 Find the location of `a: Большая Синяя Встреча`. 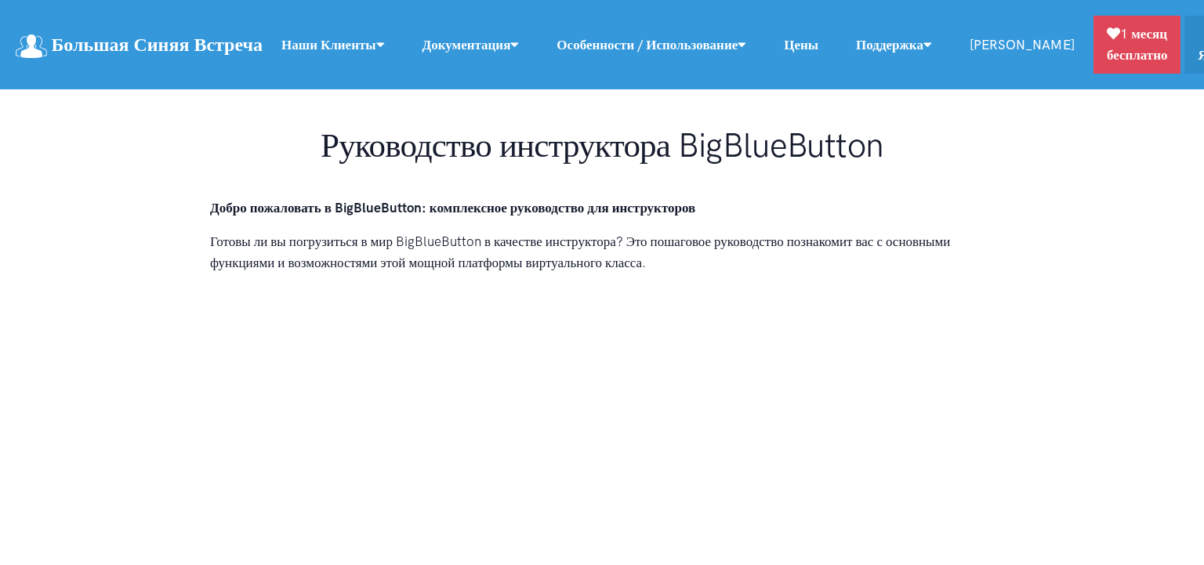

a: Большая Синяя Встреча is located at coordinates (139, 45).